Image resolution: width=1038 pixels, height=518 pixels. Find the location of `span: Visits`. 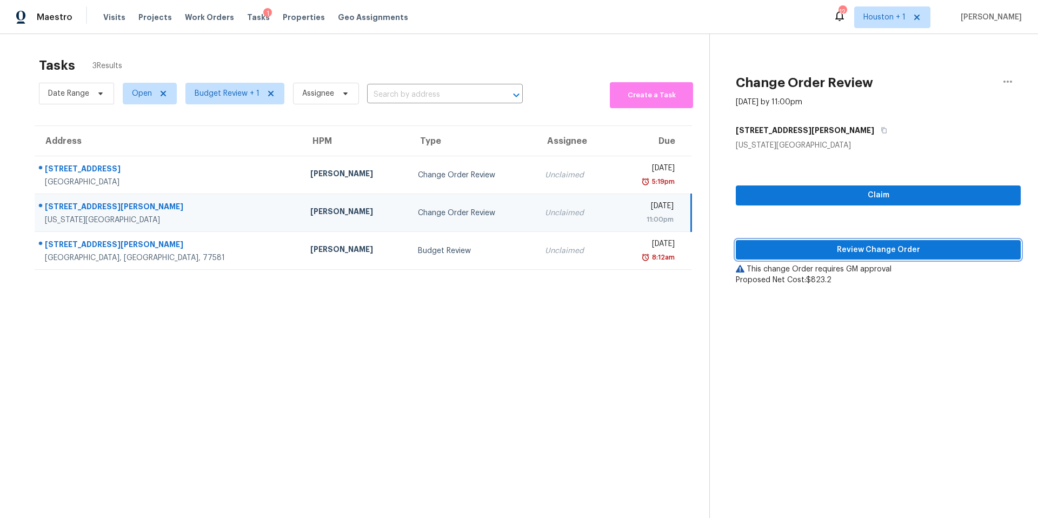

span: Visits is located at coordinates (114, 17).